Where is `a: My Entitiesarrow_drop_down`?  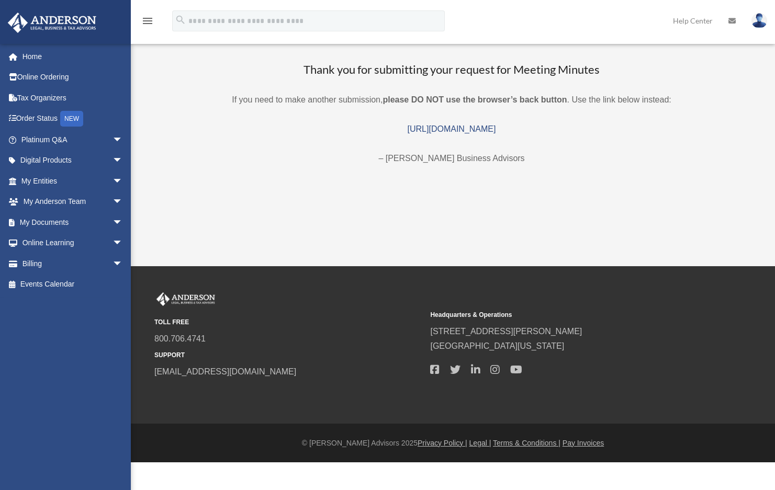 a: My Entitiesarrow_drop_down is located at coordinates (73, 181).